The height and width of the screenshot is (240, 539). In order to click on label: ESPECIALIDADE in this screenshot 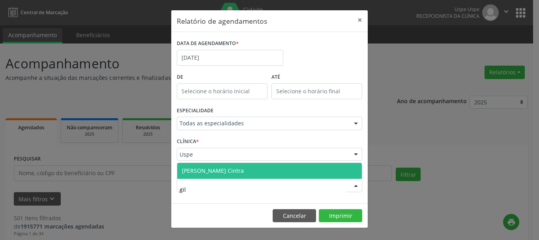, I will do `click(195, 111)`.